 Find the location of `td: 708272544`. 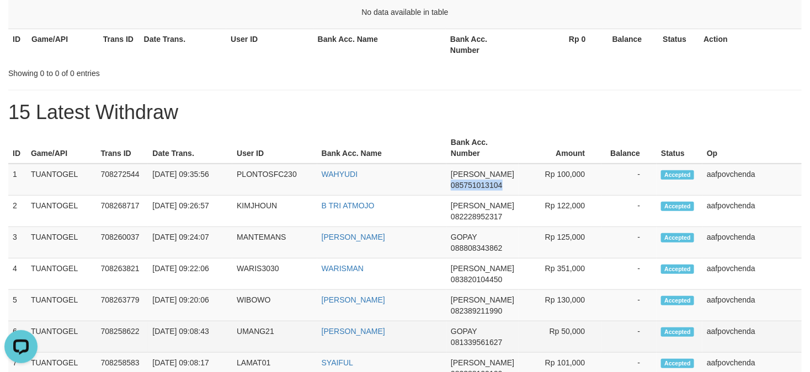

td: 708272544 is located at coordinates (123, 180).